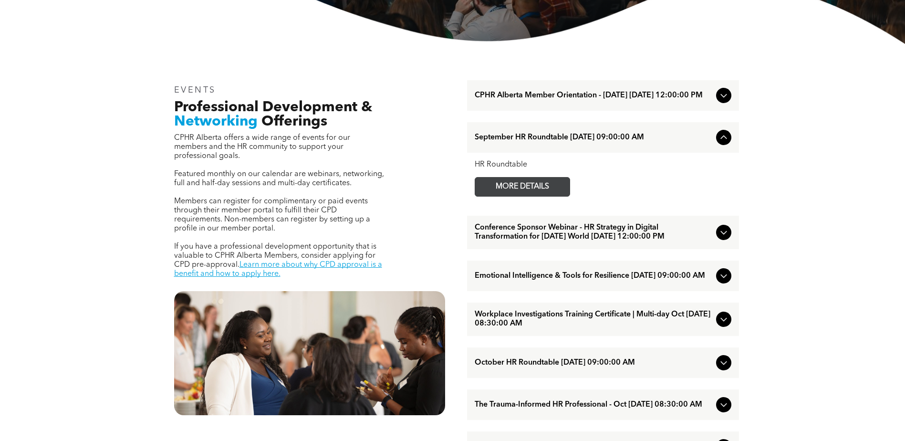  Describe the element at coordinates (603, 165) in the screenshot. I see `div: HR Roundtable` at that location.